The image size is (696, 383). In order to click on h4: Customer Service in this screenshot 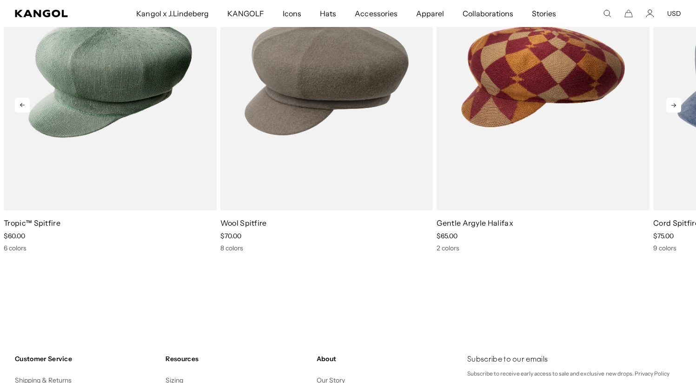, I will do `click(86, 358)`.